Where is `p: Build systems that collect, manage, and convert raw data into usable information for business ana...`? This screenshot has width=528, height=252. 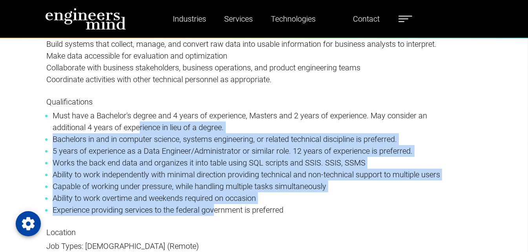
p: Build systems that collect, manage, and convert raw data into usable information for business ana... is located at coordinates (253, 44).